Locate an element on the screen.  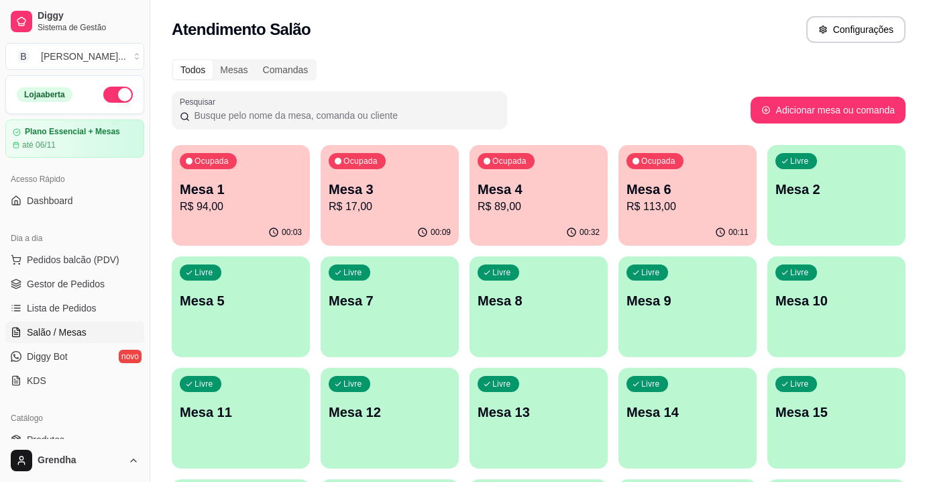
p: 00:32 is located at coordinates (590, 232).